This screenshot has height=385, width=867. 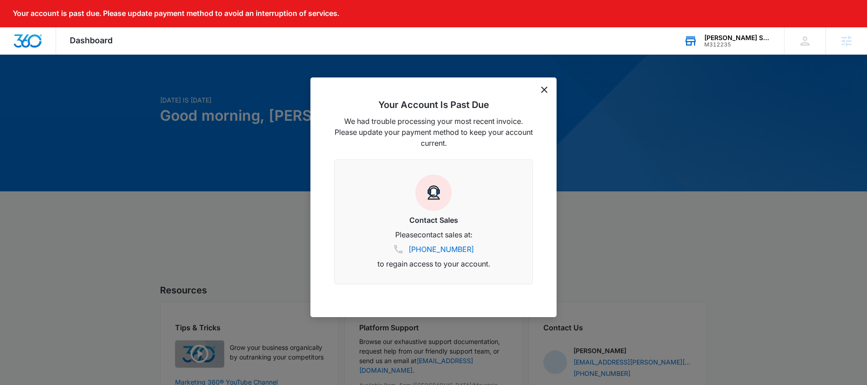 What do you see at coordinates (434, 220) in the screenshot?
I see `h3: Contact Sales` at bounding box center [434, 220].